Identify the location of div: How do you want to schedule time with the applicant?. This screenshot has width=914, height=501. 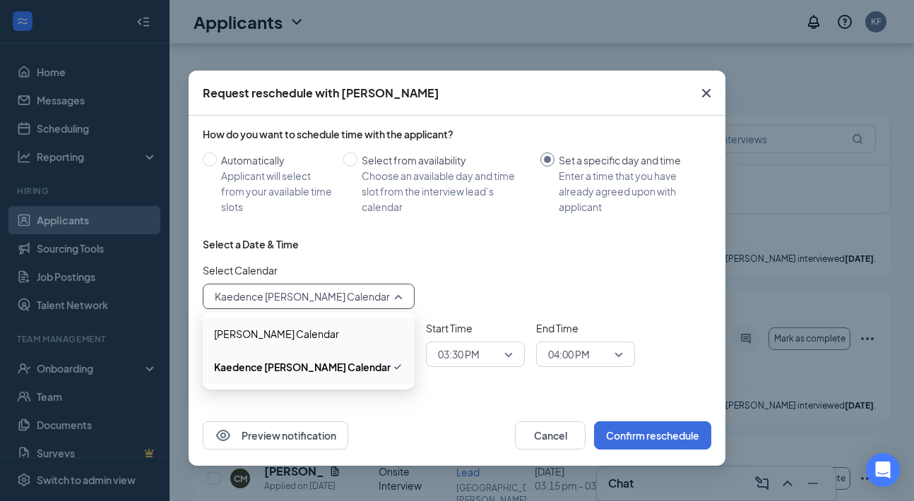
(457, 134).